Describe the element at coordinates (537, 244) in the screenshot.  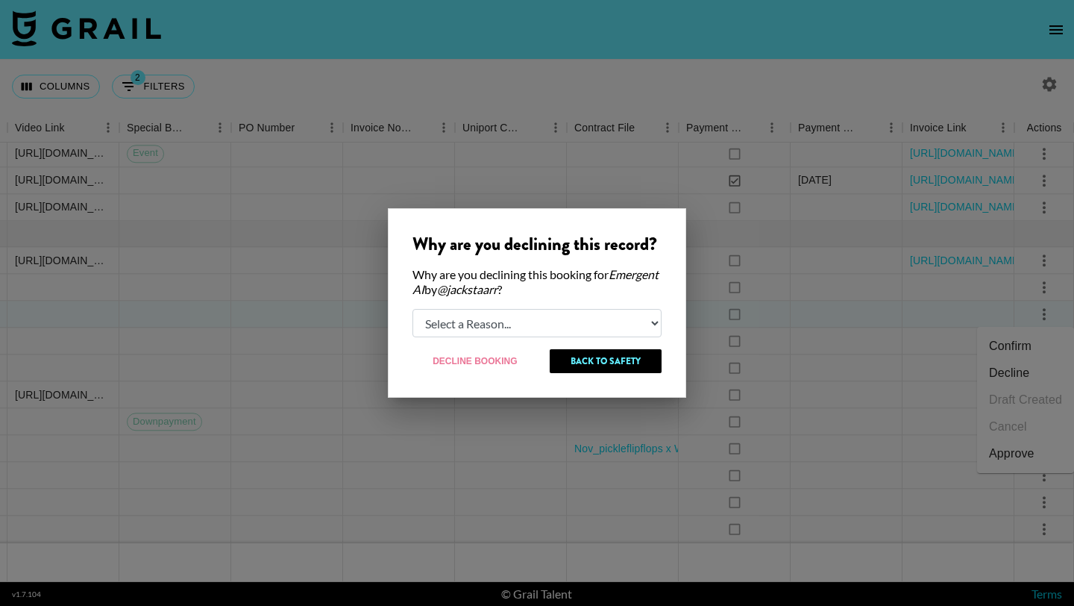
I see `div: Why are you declining this record?` at that location.